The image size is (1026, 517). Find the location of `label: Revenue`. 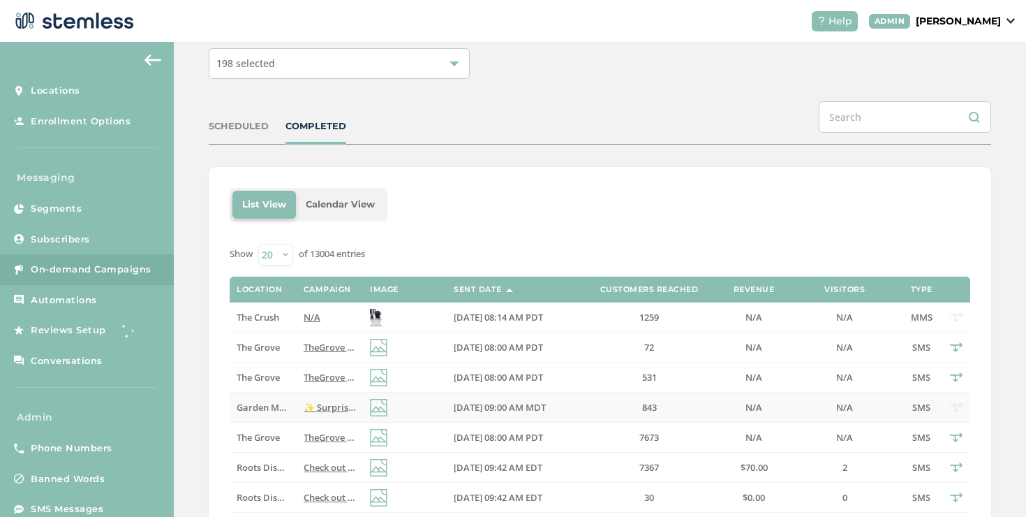

label: Revenue is located at coordinates (754, 289).